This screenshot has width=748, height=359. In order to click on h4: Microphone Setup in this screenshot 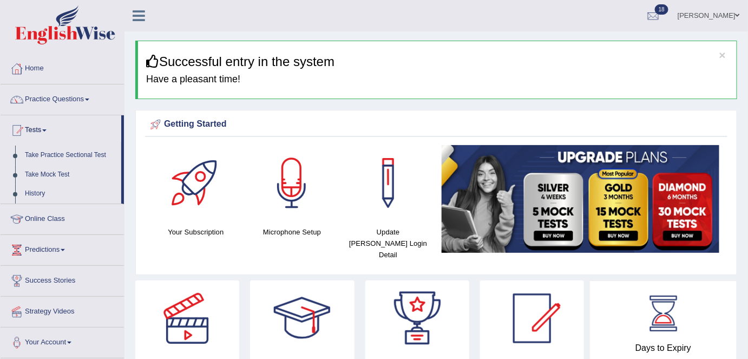, I will do `click(292, 232)`.